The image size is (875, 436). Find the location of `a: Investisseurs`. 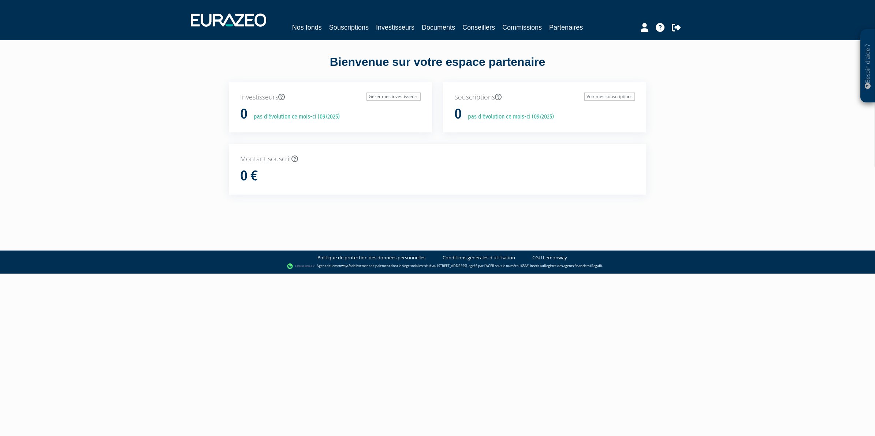

a: Investisseurs is located at coordinates (395, 27).